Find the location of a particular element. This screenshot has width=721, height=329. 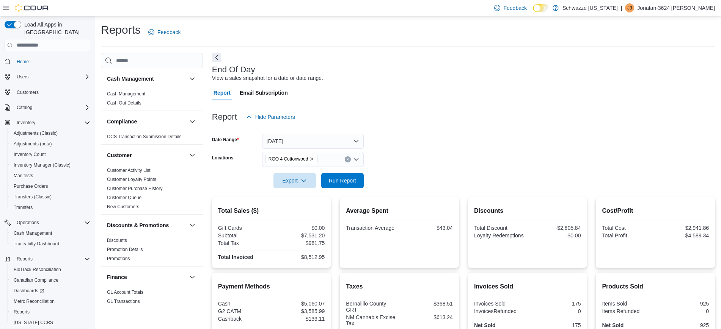

a: Discounts is located at coordinates (117, 241).